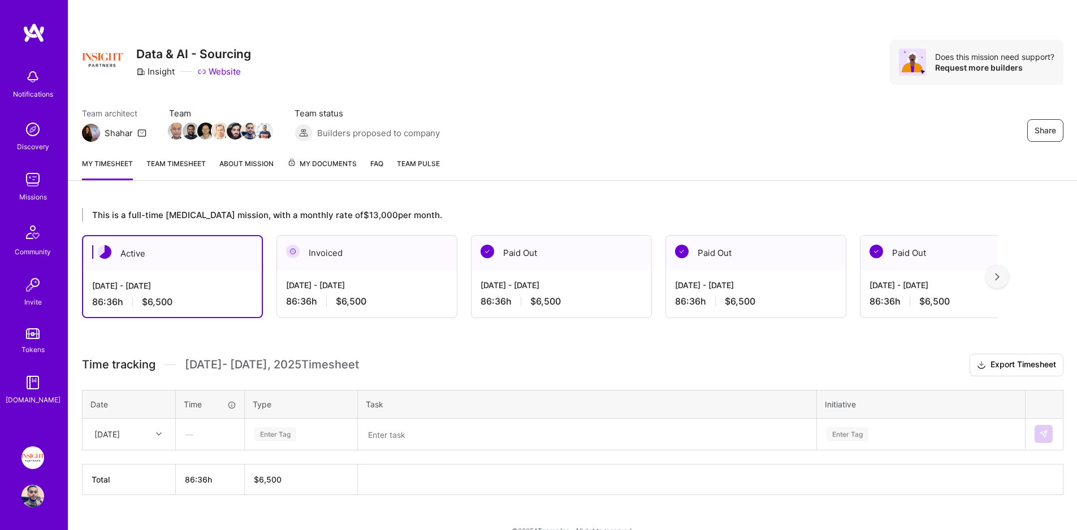 This screenshot has width=1077, height=530. What do you see at coordinates (304, 133) in the screenshot?
I see `img: Builders proposed to company` at bounding box center [304, 133].